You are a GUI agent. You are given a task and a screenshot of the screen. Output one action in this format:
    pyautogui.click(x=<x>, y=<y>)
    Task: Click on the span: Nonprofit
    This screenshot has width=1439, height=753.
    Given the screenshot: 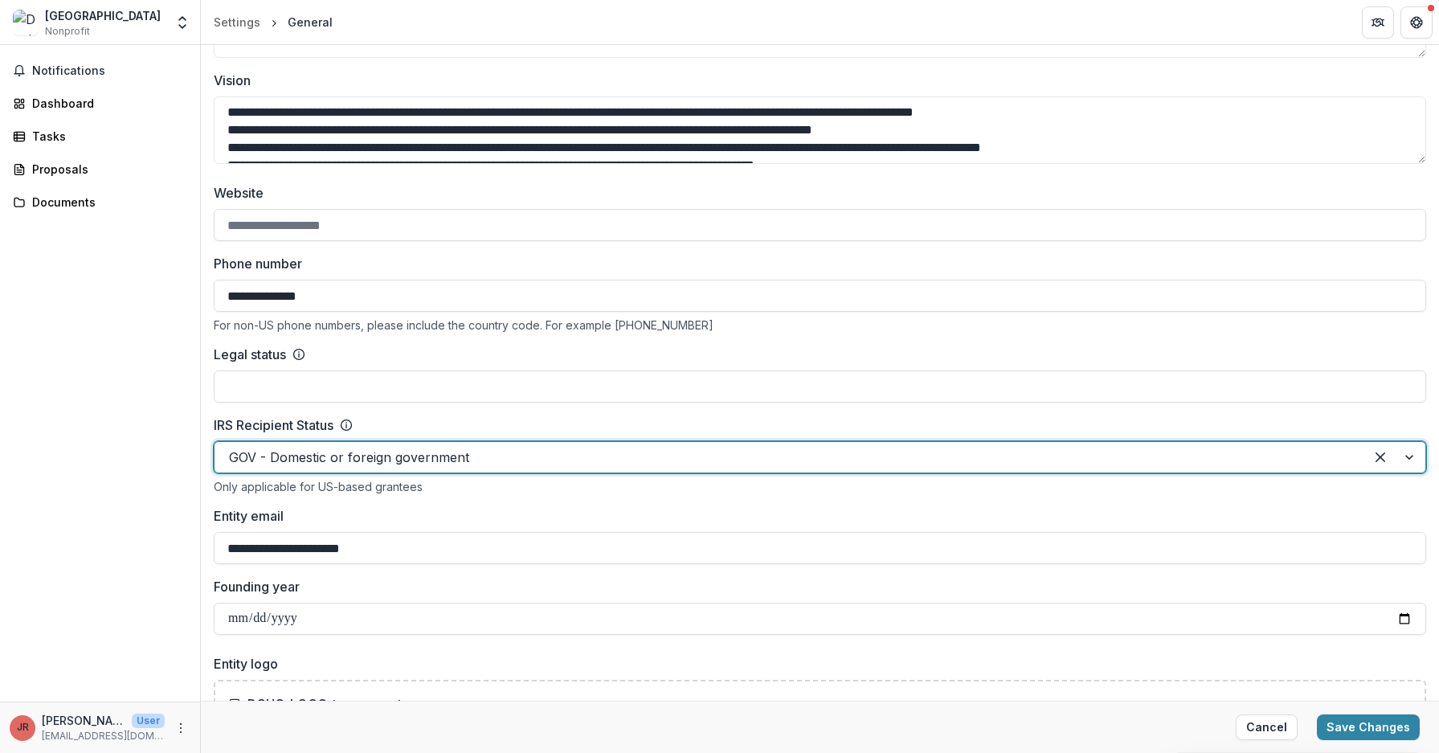 What is the action you would take?
    pyautogui.click(x=67, y=31)
    